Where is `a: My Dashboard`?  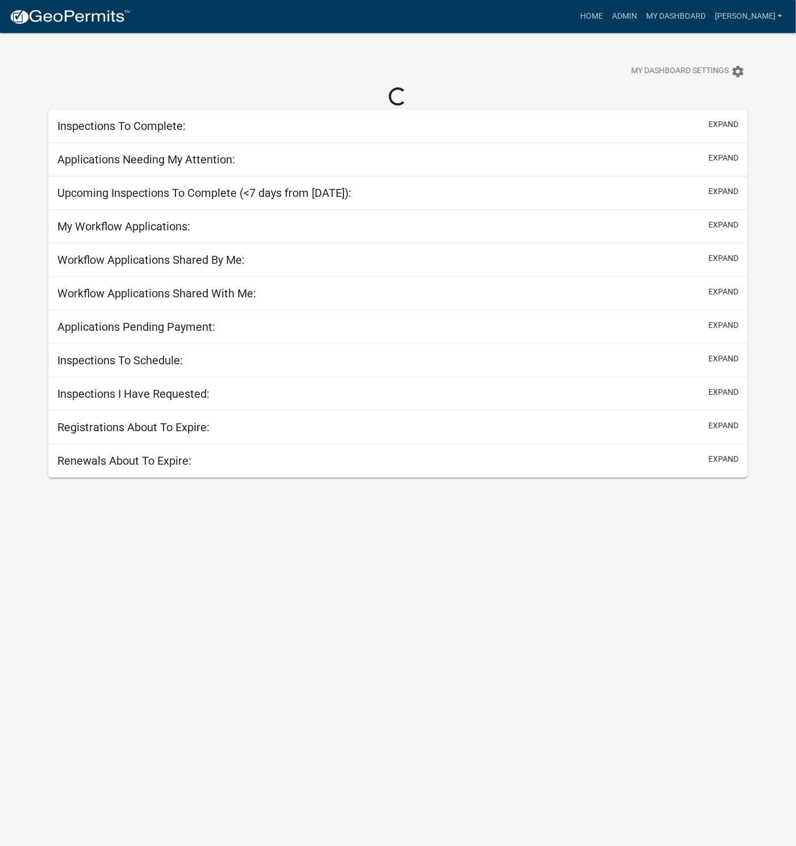 a: My Dashboard is located at coordinates (675, 16).